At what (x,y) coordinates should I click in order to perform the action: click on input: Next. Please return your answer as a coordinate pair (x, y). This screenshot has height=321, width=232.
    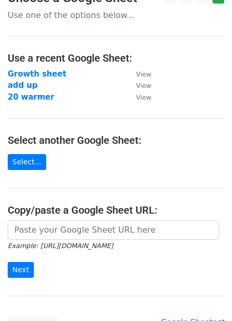
    Looking at the image, I should click on (21, 270).